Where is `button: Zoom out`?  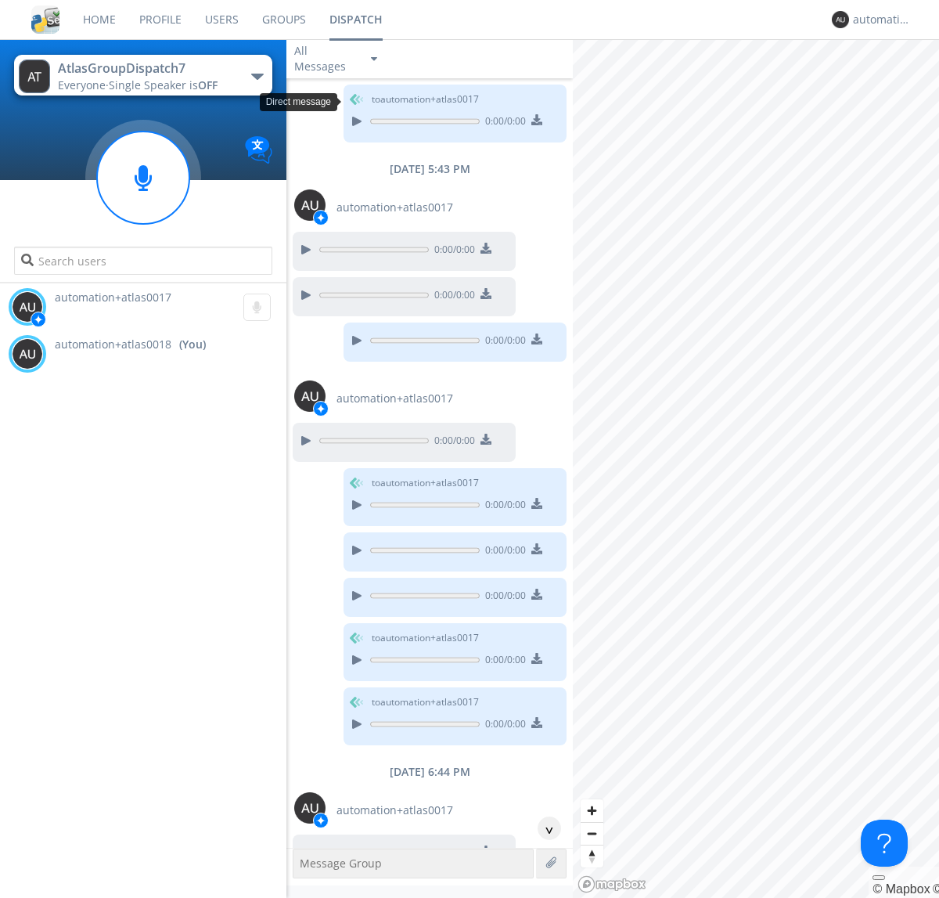
button: Zoom out is located at coordinates (592, 833).